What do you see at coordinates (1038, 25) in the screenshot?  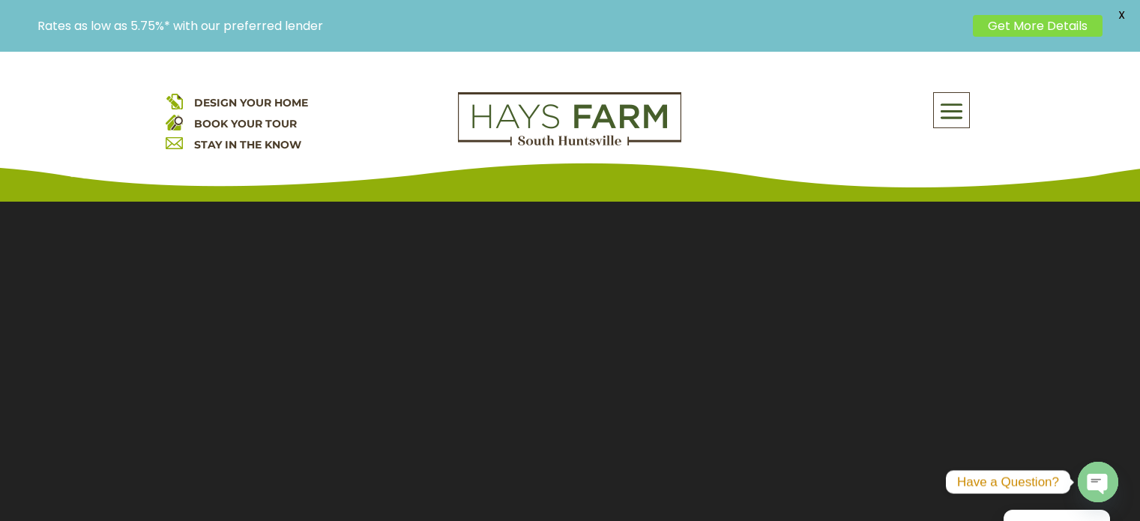 I see `a: Get More Details` at bounding box center [1038, 25].